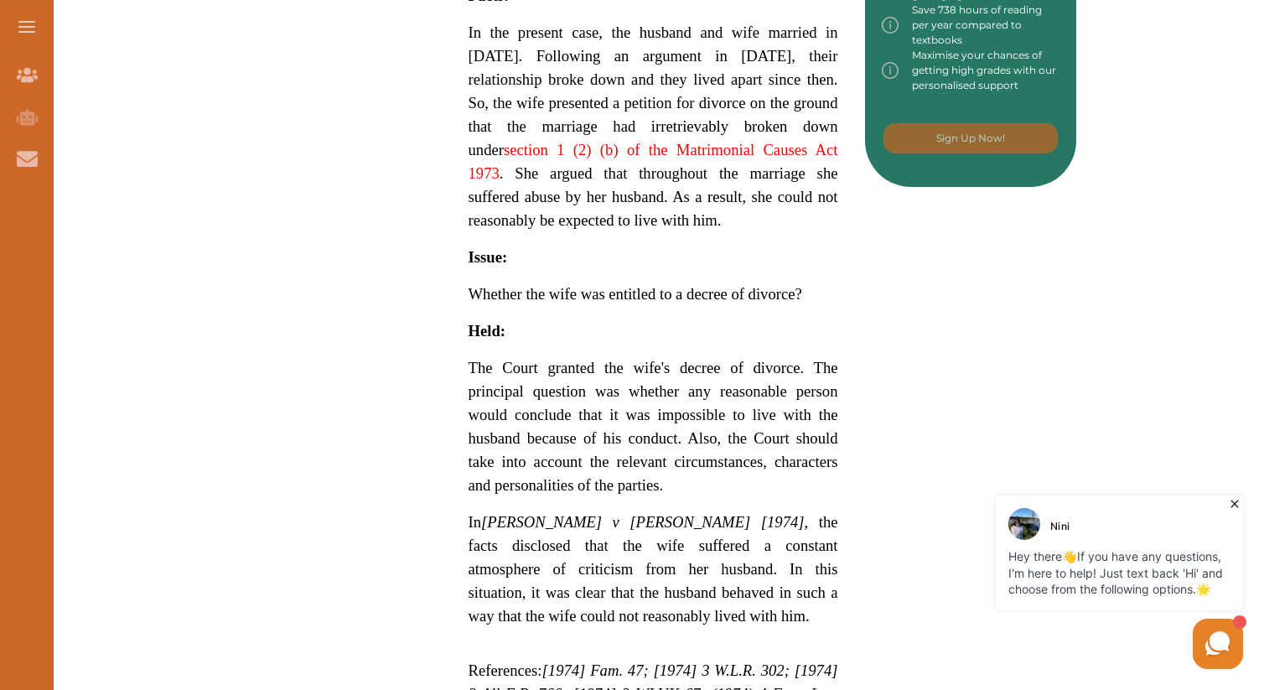 The width and height of the screenshot is (1264, 690). Describe the element at coordinates (257, 81) in the screenshot. I see `p: Hey there If you have any questions, I'm here to help! Just text back 'Hi' and choose from the fo...` at that location.